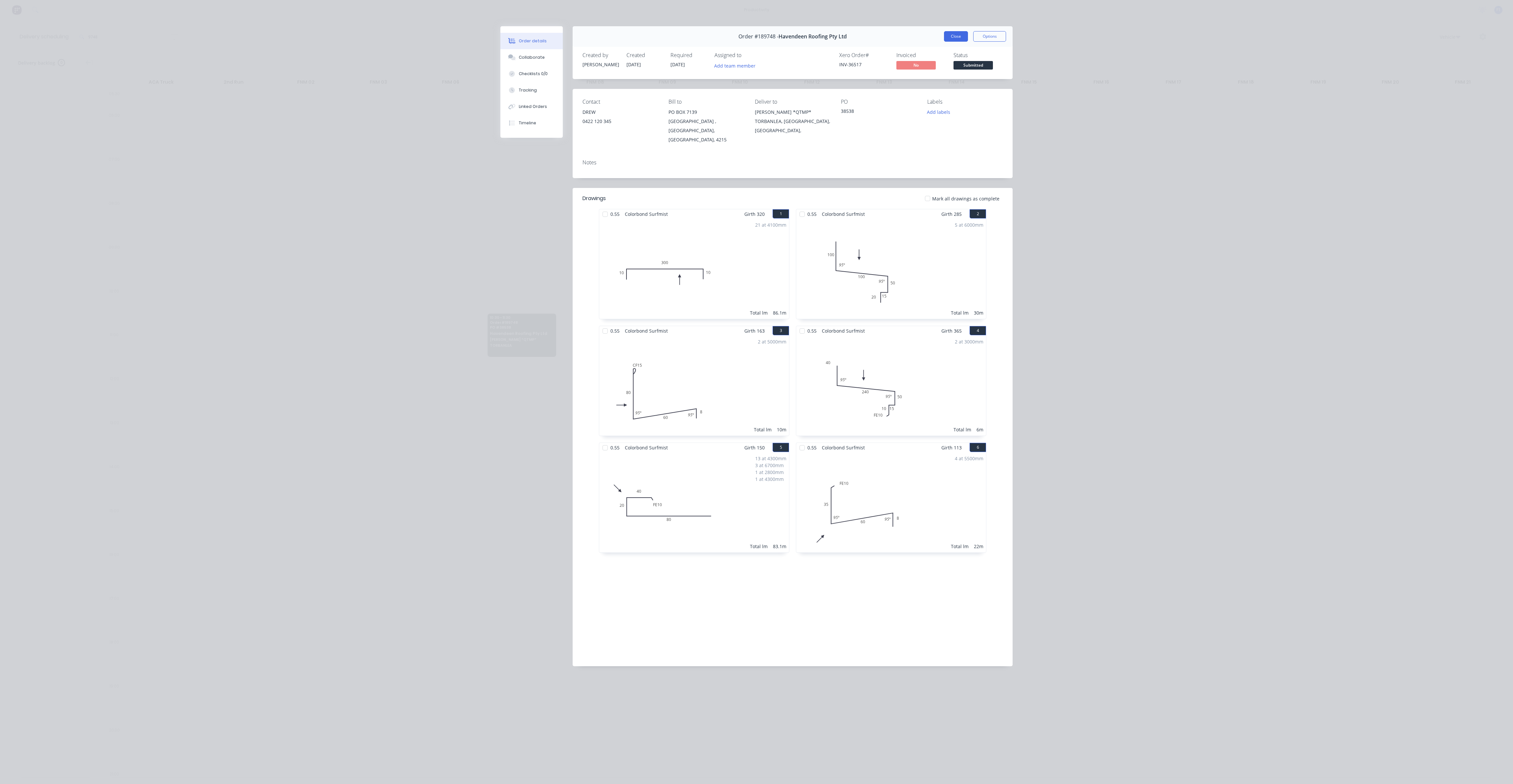 The image size is (1513, 784). What do you see at coordinates (770, 472) in the screenshot?
I see `div: 1 at 2800mm` at bounding box center [770, 472].